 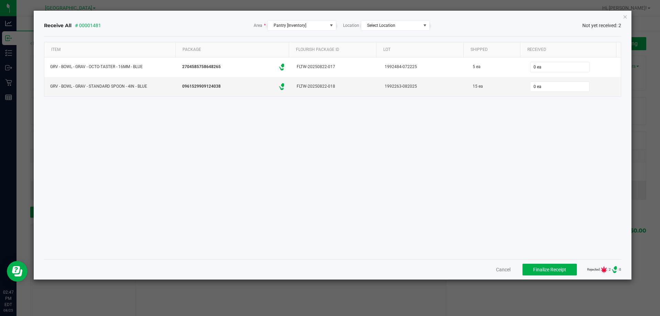 What do you see at coordinates (604, 270) in the screenshot?
I see `span: Number of Cannabis barcodes either fully or partially rejected` at bounding box center [604, 270].